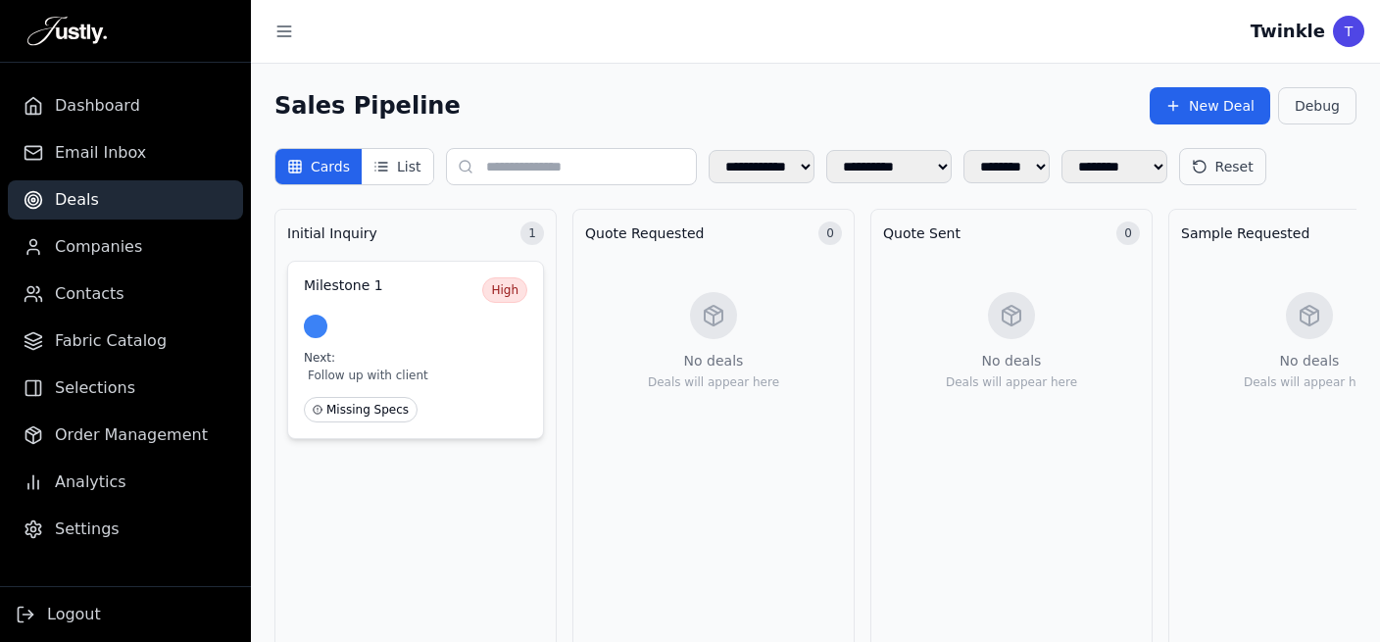 This screenshot has height=642, width=1380. I want to click on button: Debug, so click(1317, 106).